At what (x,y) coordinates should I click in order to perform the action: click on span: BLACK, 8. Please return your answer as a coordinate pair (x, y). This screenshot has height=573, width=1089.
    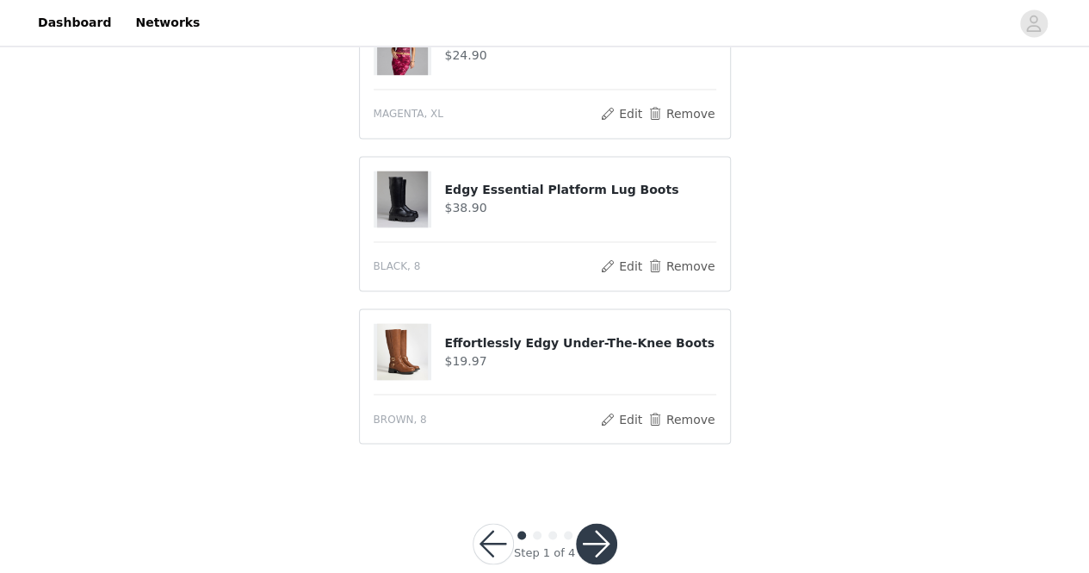
    Looking at the image, I should click on (397, 266).